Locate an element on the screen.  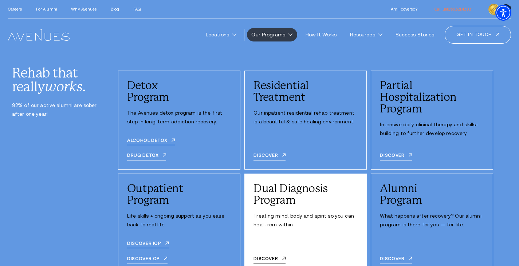
img: clock is located at coordinates (494, 9).